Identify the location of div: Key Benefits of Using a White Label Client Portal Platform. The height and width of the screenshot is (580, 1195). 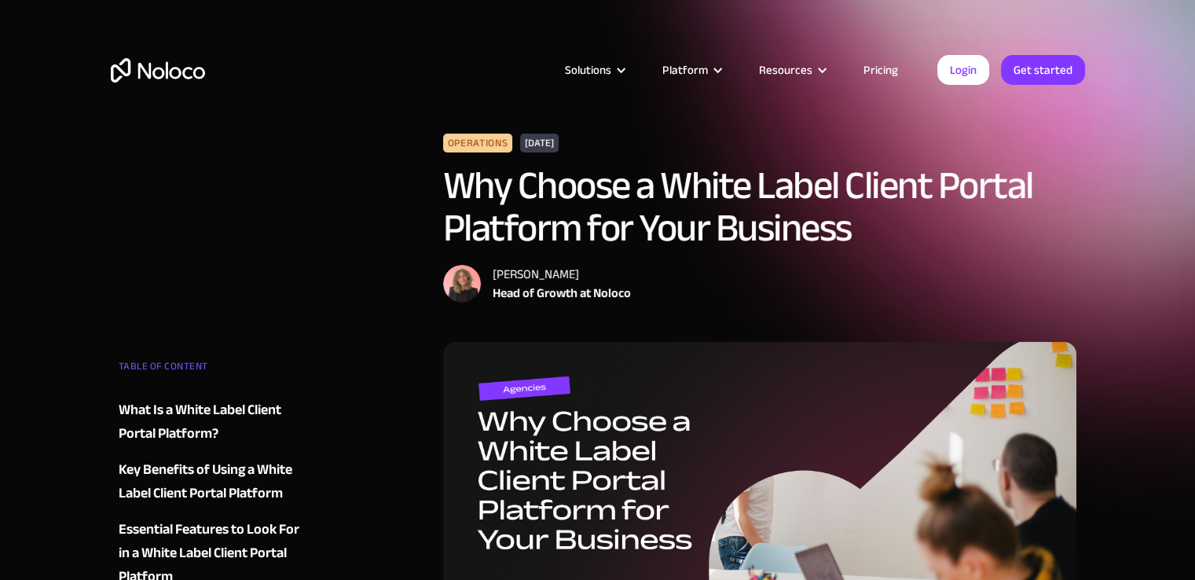
(214, 482).